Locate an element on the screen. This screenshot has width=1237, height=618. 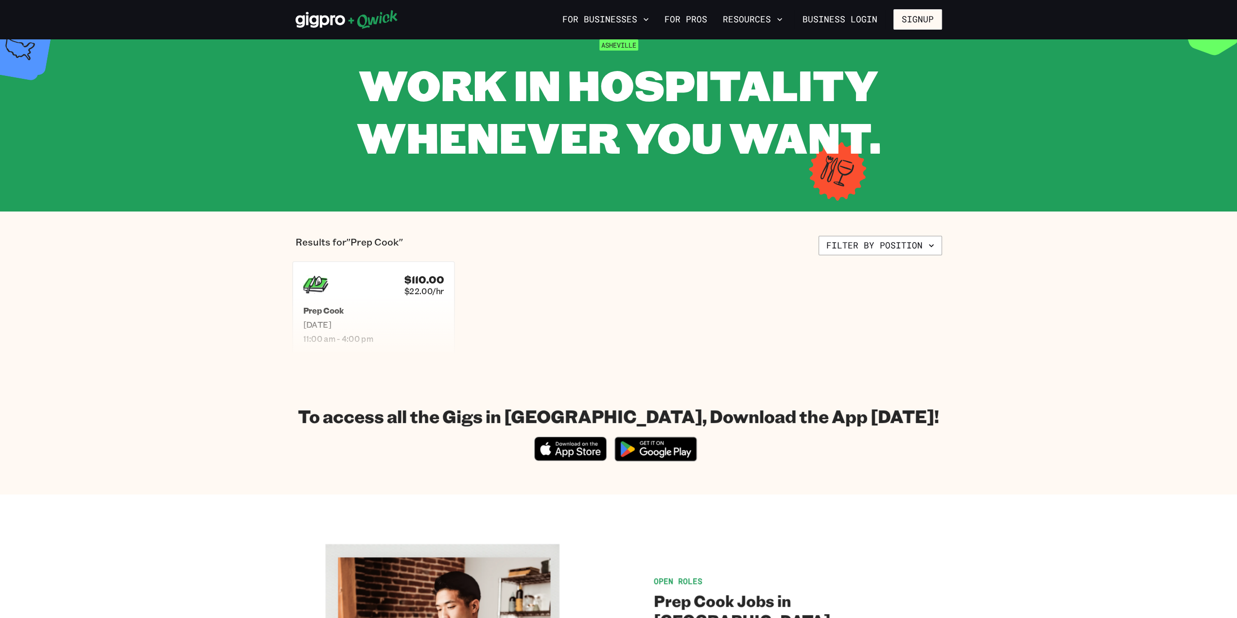
a: Download on the App Store is located at coordinates (571, 457).